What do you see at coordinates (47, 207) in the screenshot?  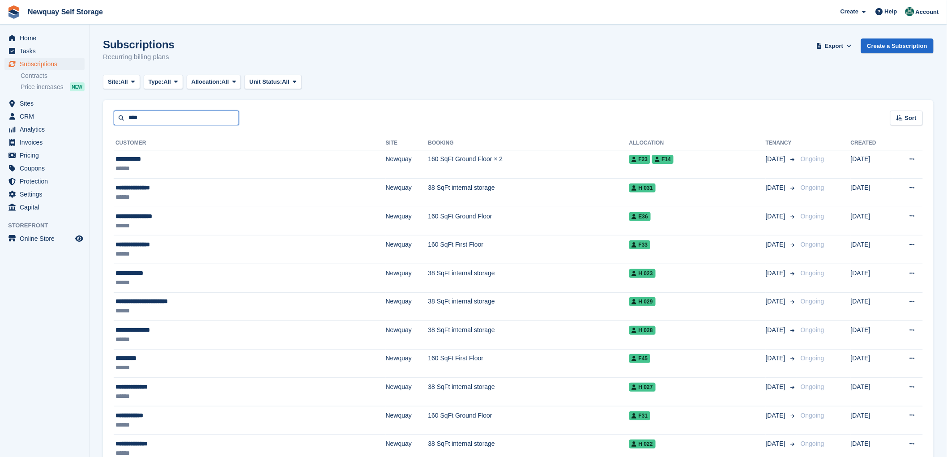 I see `span: Capital` at bounding box center [47, 207].